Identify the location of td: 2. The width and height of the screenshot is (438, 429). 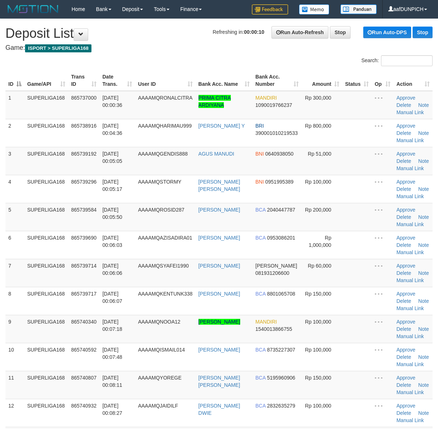
(15, 133).